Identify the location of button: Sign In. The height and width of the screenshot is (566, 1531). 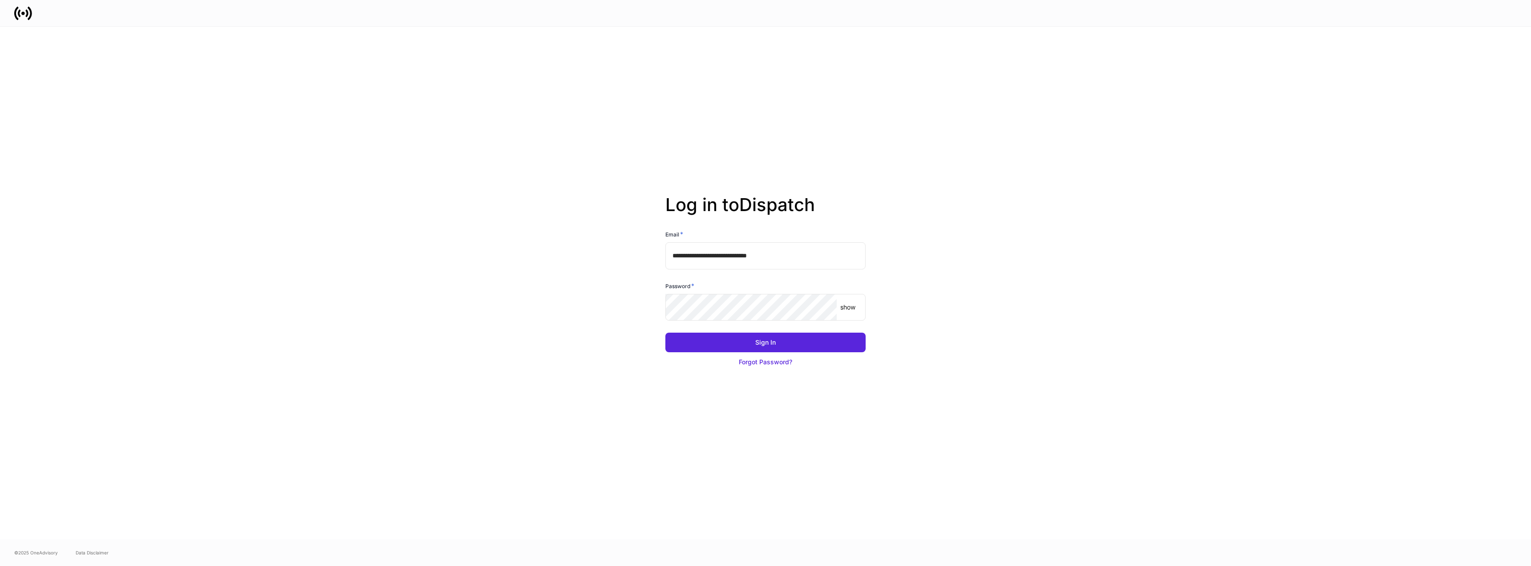
(765, 342).